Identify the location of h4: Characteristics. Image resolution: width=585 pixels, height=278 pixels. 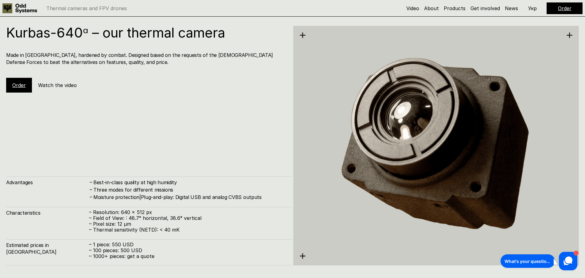
(48, 213).